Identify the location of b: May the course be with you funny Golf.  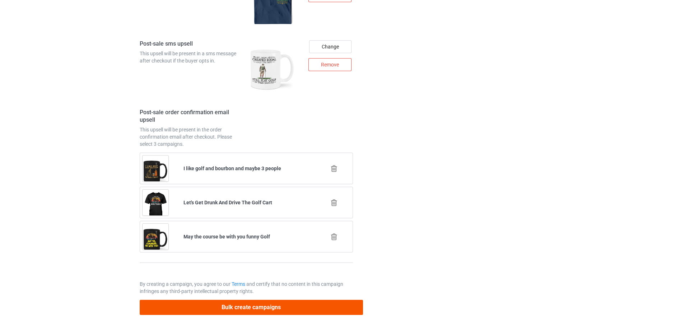
(227, 237).